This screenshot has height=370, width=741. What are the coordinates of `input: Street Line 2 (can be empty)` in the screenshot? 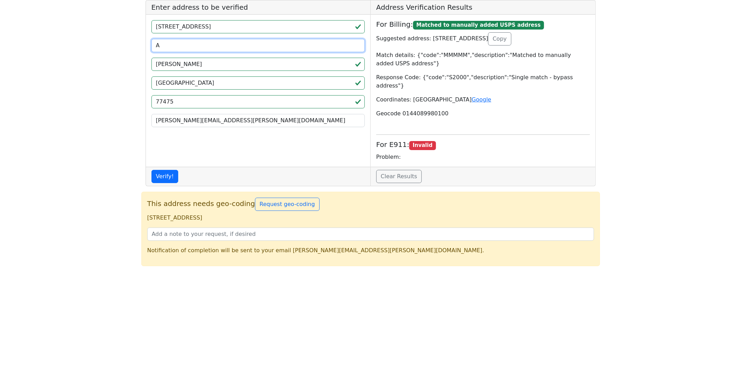 It's located at (258, 46).